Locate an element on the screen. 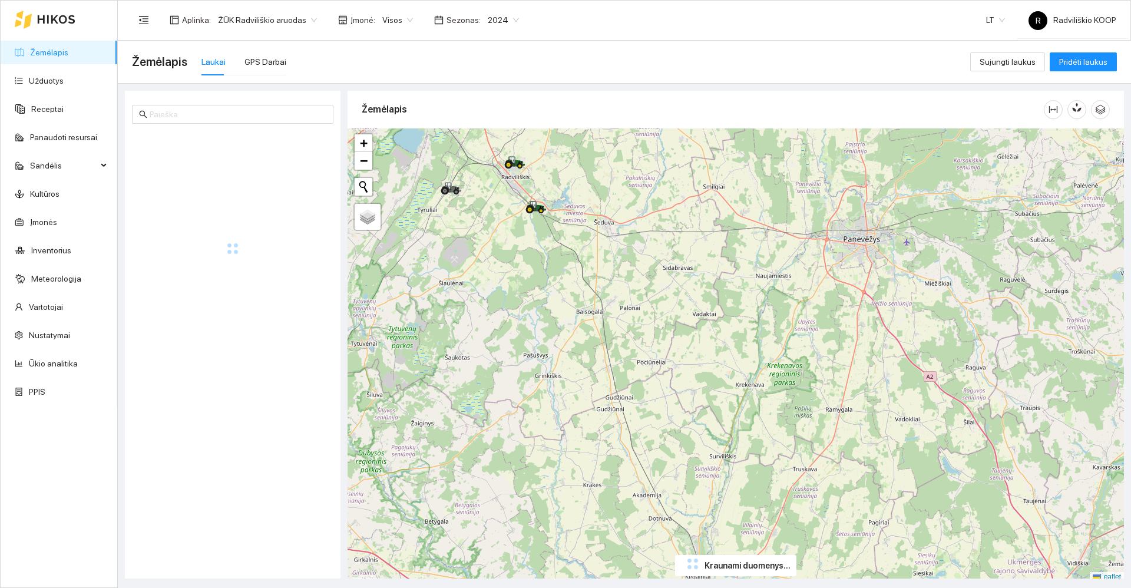 This screenshot has height=588, width=1131. span: Sezonas : is located at coordinates (464, 20).